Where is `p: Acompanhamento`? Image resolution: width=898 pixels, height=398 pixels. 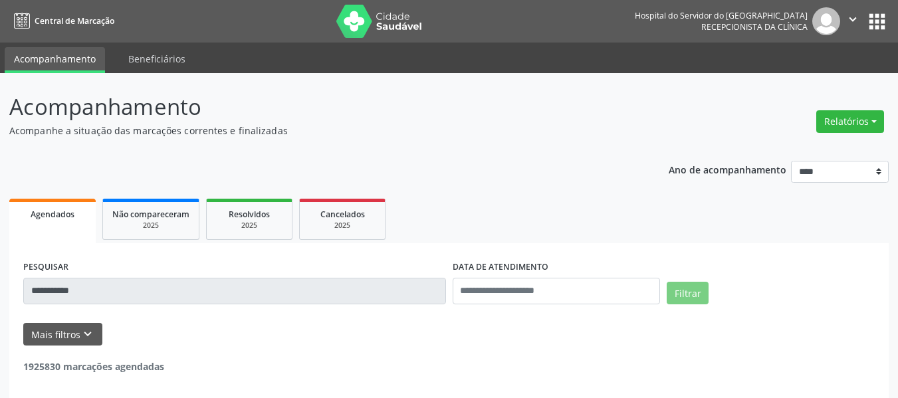
p: Acompanhamento is located at coordinates (317, 107).